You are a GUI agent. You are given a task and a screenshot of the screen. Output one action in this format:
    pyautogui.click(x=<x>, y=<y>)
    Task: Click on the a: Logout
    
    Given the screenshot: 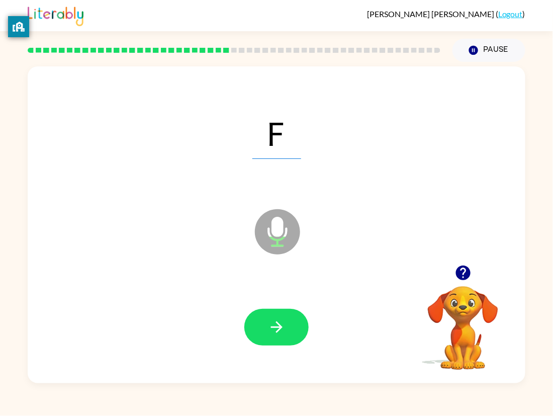 What is the action you would take?
    pyautogui.click(x=510, y=14)
    